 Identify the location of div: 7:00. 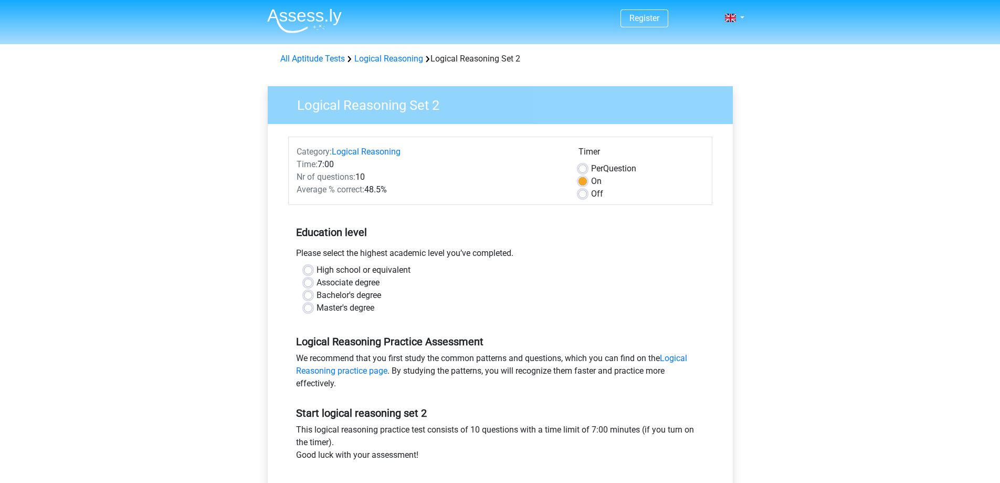
(430, 164).